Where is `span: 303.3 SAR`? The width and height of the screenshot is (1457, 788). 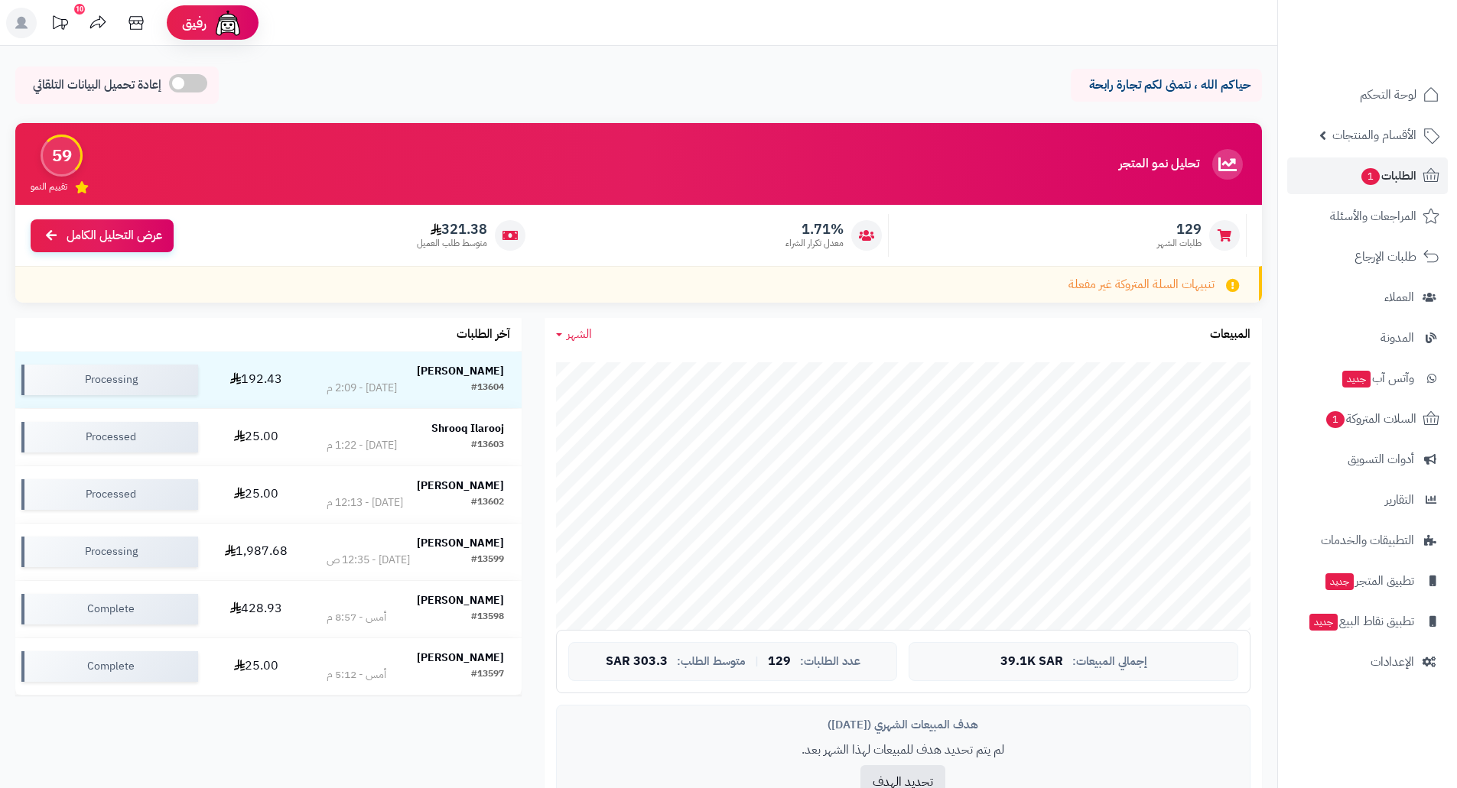
span: 303.3 SAR is located at coordinates (636, 662).